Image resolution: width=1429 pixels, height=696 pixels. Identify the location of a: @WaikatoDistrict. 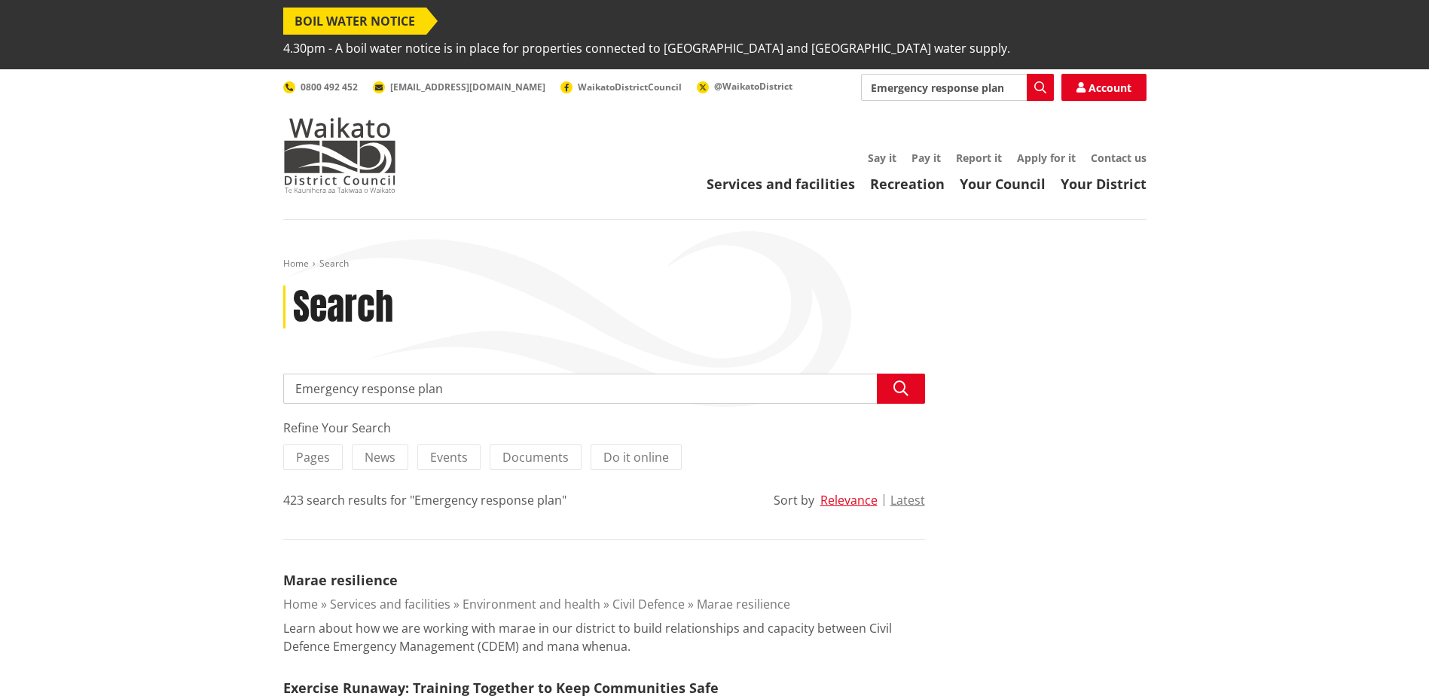
(745, 86).